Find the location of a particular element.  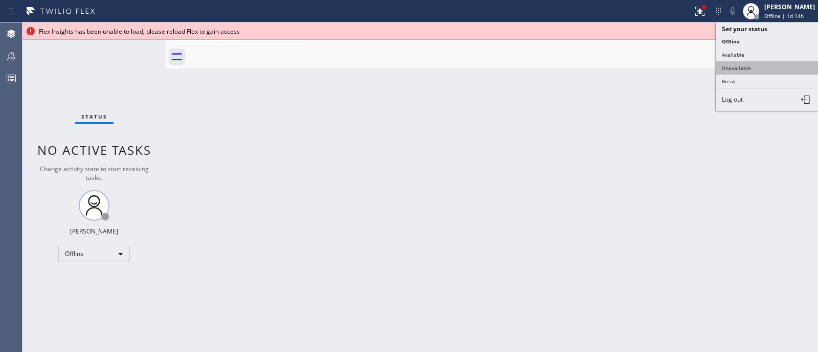

button: Mute is located at coordinates (733, 11).